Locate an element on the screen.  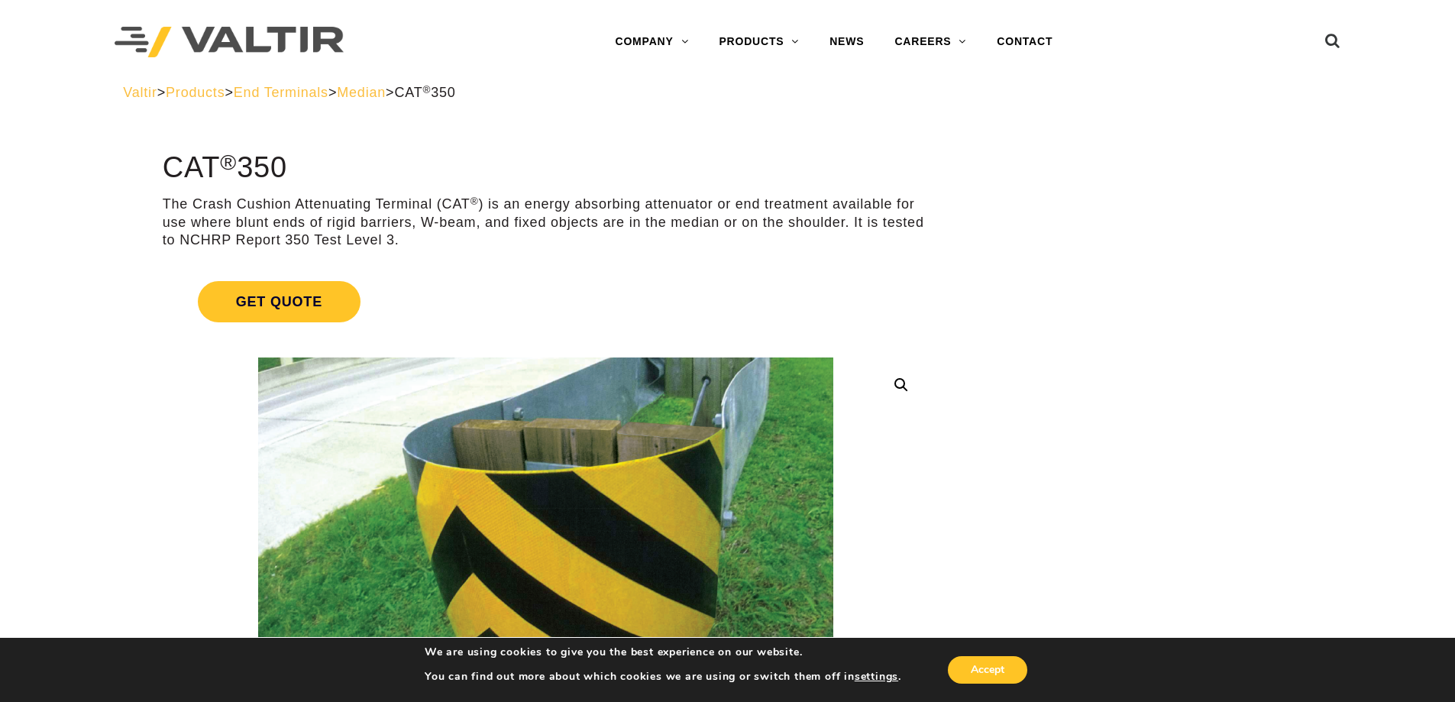
span: Get Quote is located at coordinates (279, 302).